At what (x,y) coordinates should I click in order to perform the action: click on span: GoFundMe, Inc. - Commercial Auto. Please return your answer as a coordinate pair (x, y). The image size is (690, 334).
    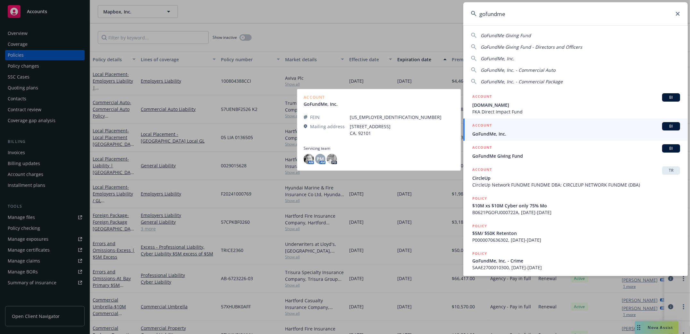
    Looking at the image, I should click on (518, 70).